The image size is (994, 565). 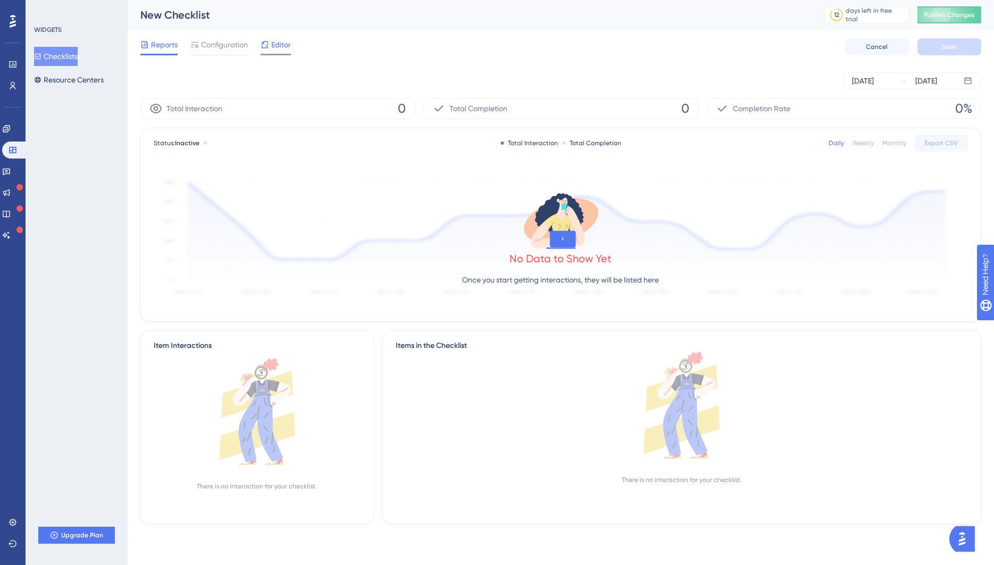 What do you see at coordinates (164, 45) in the screenshot?
I see `span: Reports` at bounding box center [164, 45].